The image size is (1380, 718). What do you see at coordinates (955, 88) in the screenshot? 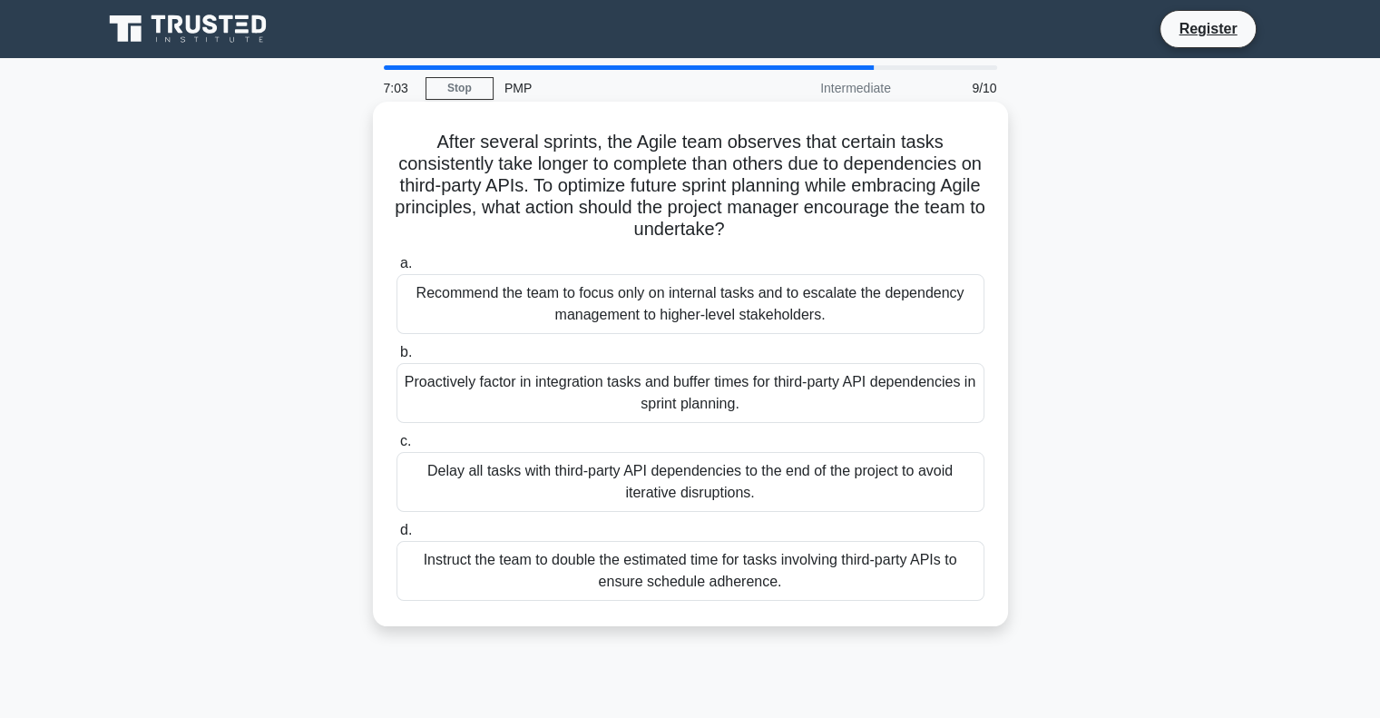
I see `div: 9/10` at bounding box center [955, 88].